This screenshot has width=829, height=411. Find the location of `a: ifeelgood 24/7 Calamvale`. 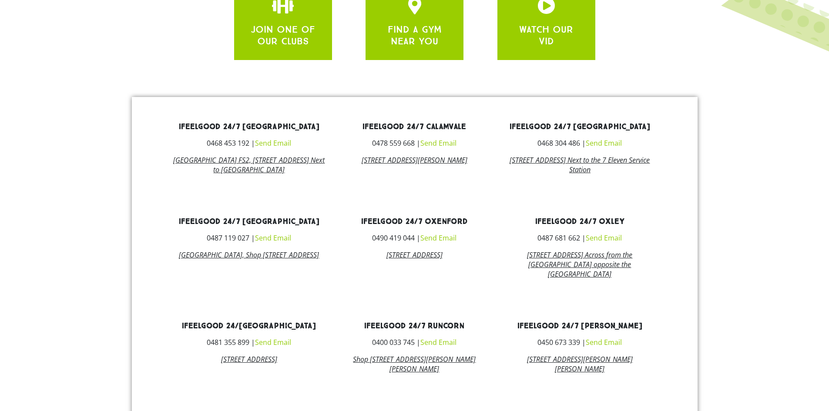

a: ifeelgood 24/7 Calamvale is located at coordinates (414, 127).